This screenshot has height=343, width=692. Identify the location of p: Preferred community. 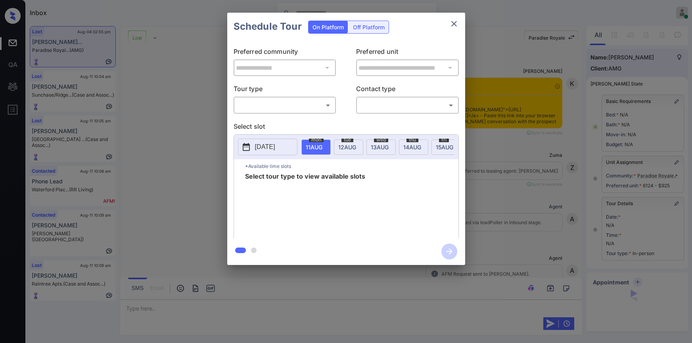
(285, 53).